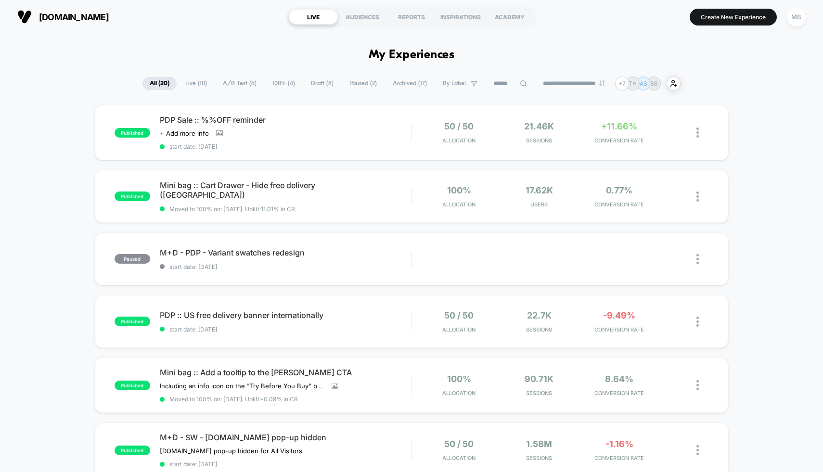 Image resolution: width=823 pixels, height=472 pixels. I want to click on span: Live ( 10 ), so click(196, 83).